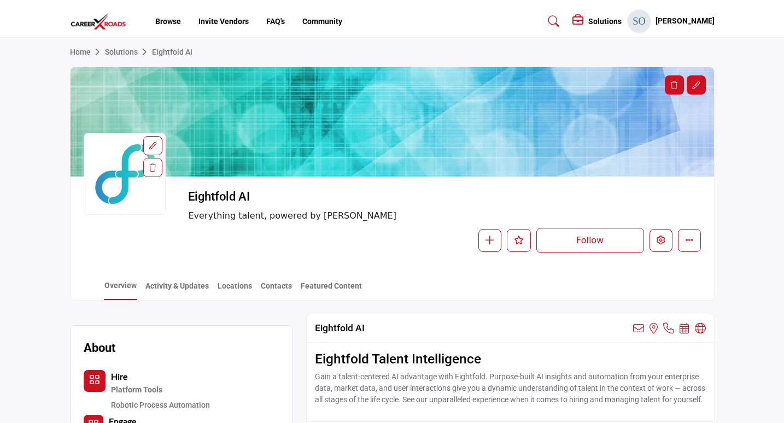 This screenshot has height=423, width=784. Describe the element at coordinates (95, 381) in the screenshot. I see `button: Category Icon` at that location.